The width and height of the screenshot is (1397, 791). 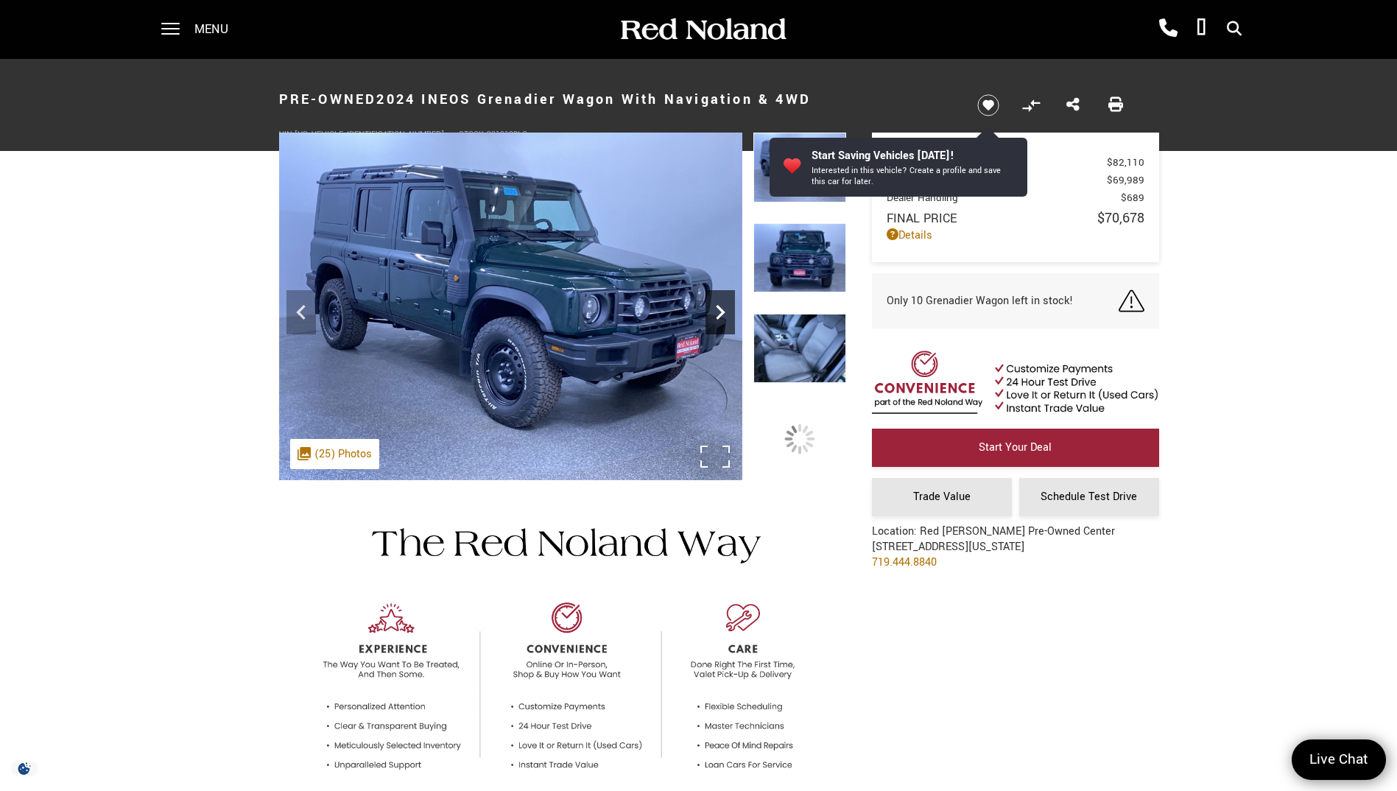 I want to click on img: Used 2024 Sela Green INEOS Wagon image 8, so click(x=800, y=348).